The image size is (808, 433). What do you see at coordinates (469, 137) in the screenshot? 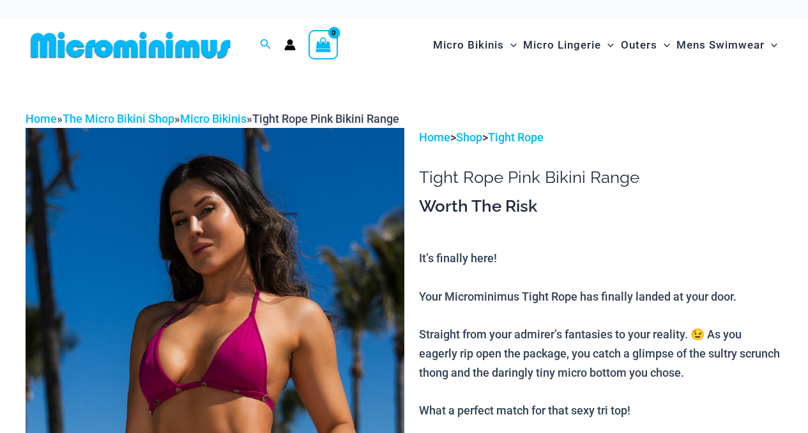
I see `a: Shop` at bounding box center [469, 137].